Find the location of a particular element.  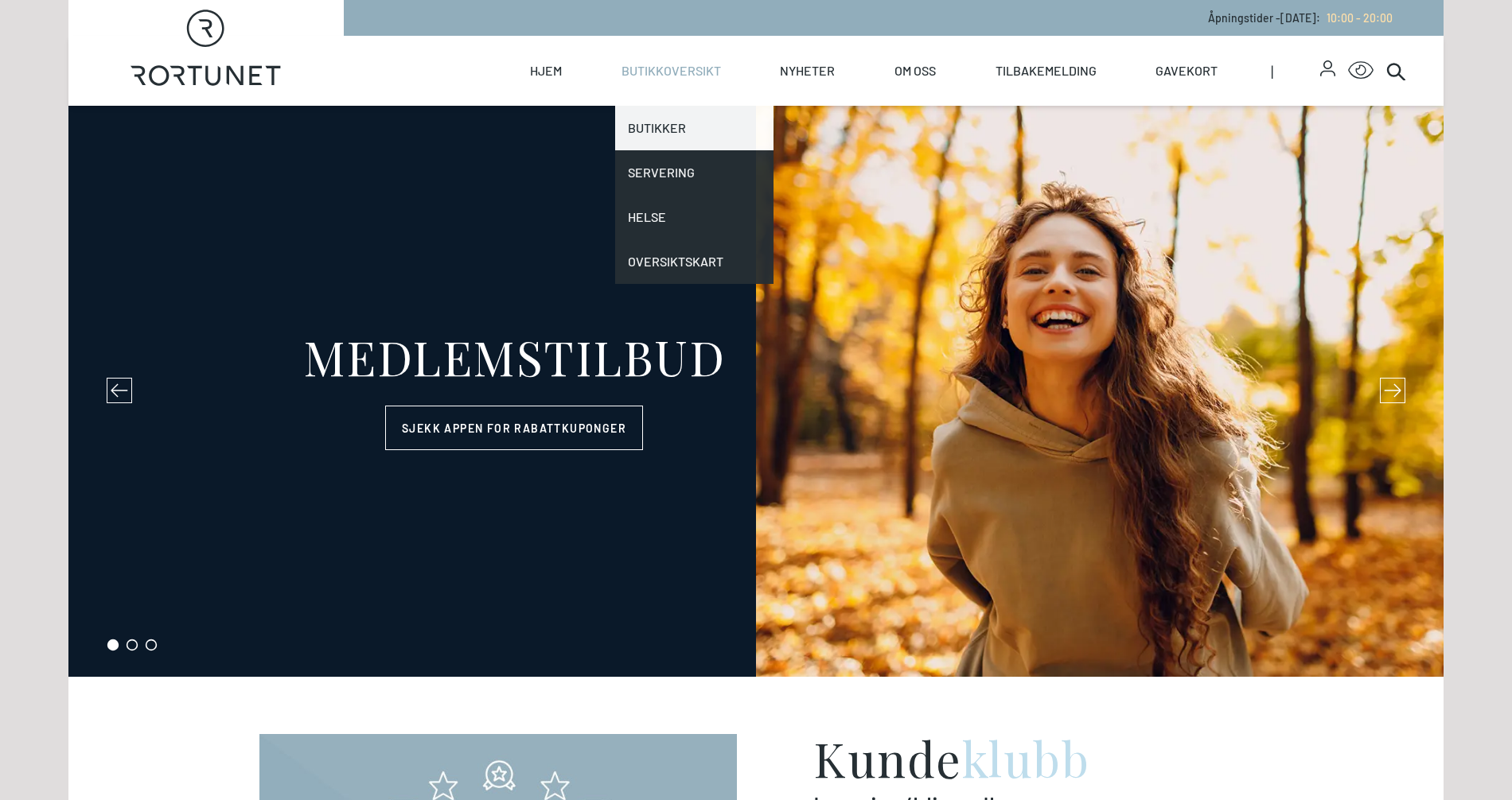

h2: Kunde is located at coordinates (1034, 759).